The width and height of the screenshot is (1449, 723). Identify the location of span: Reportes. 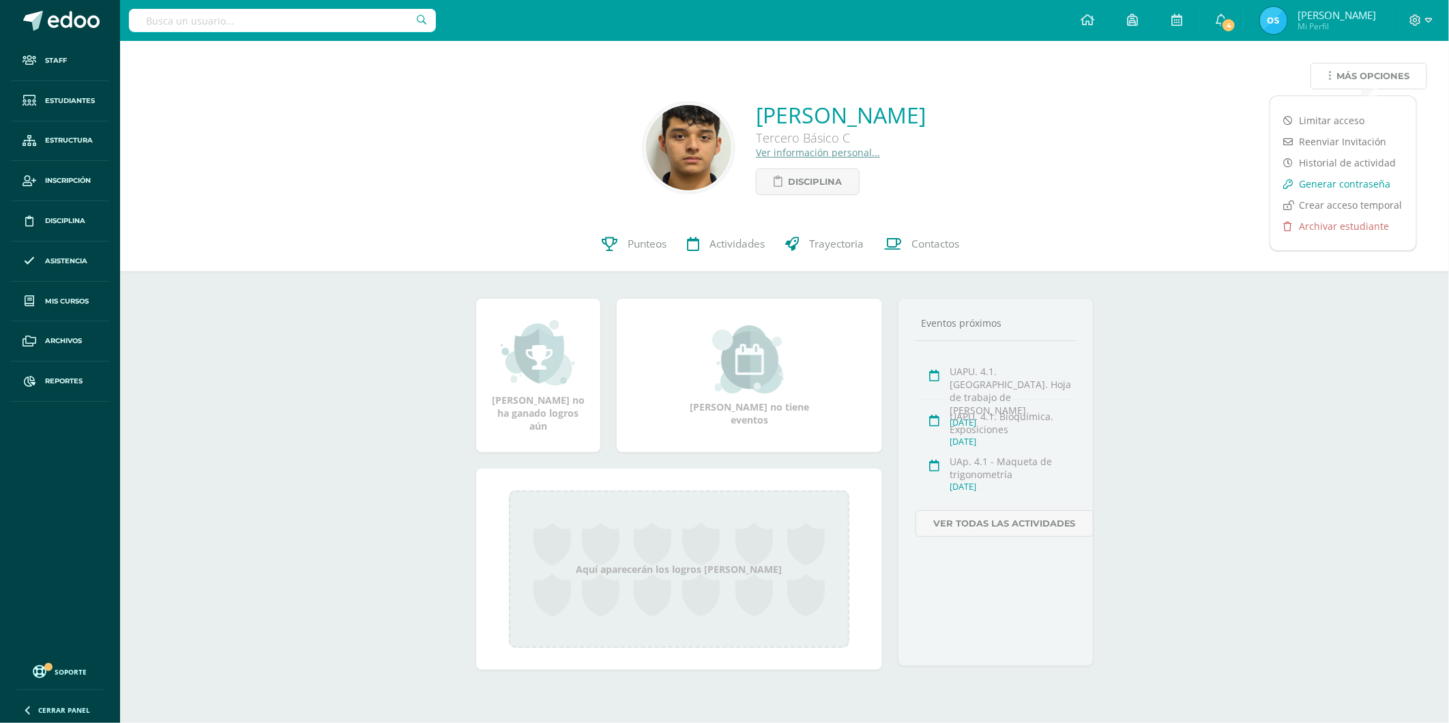
(63, 381).